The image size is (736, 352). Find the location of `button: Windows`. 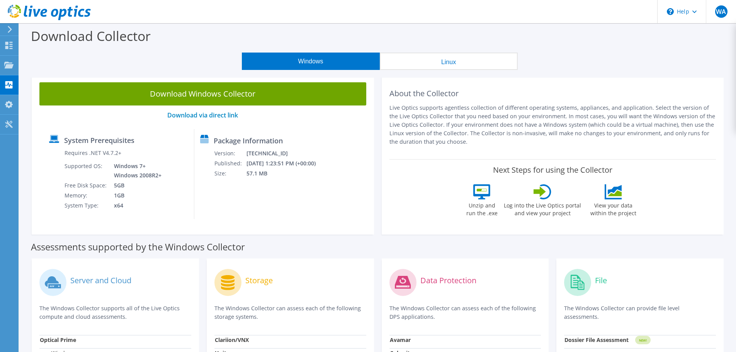

button: Windows is located at coordinates (311, 61).